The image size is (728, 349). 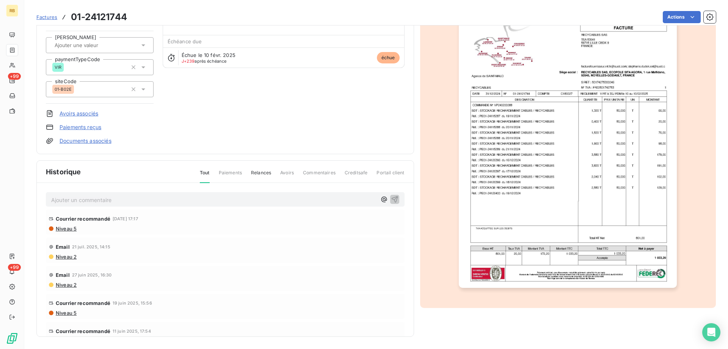 I want to click on span: Échéance due, so click(x=185, y=41).